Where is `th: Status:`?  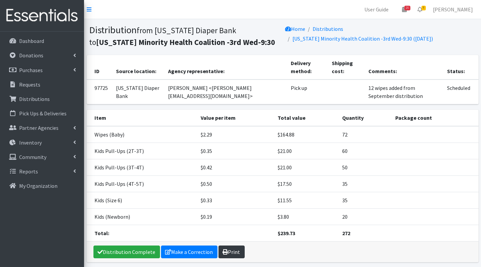 th: Status: is located at coordinates (460, 67).